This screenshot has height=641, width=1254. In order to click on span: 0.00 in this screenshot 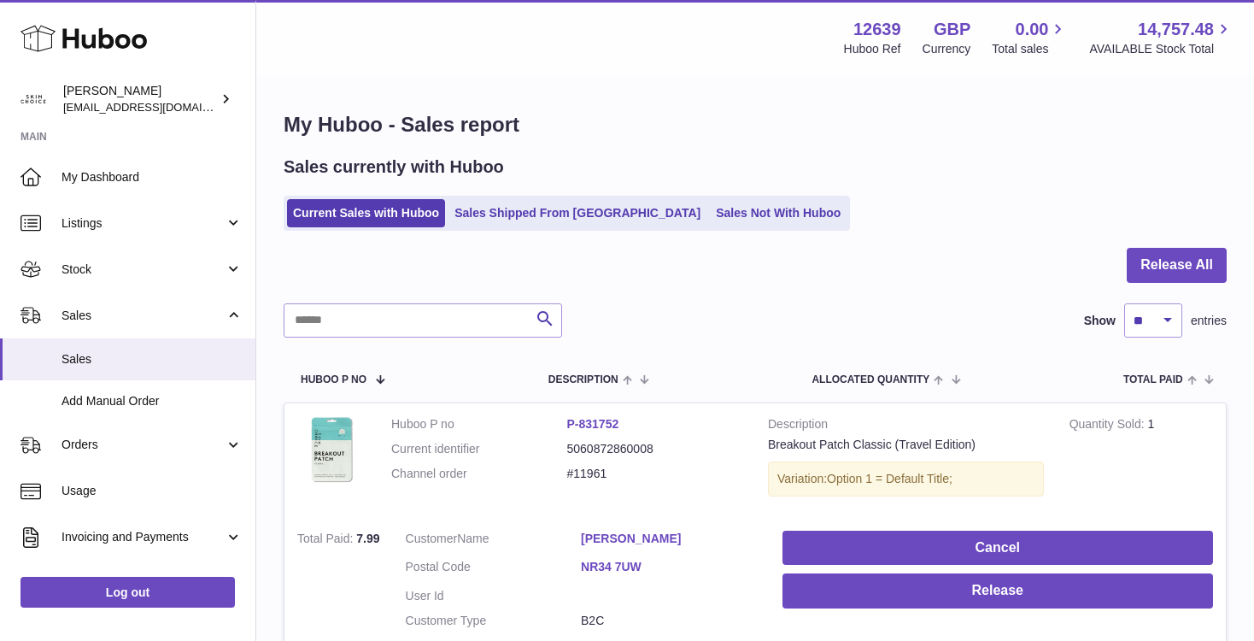, I will do `click(1032, 29)`.